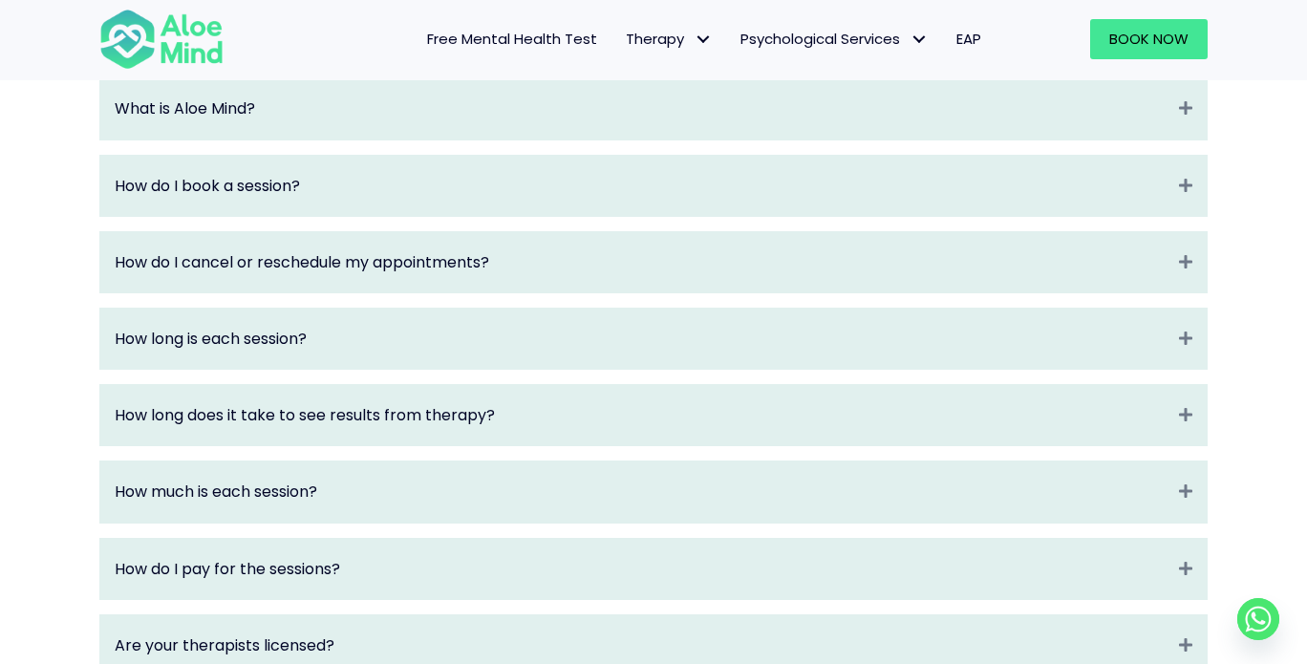 This screenshot has width=1307, height=664. What do you see at coordinates (669, 39) in the screenshot?
I see `a: TherapyTherapy: submenu` at bounding box center [669, 39].